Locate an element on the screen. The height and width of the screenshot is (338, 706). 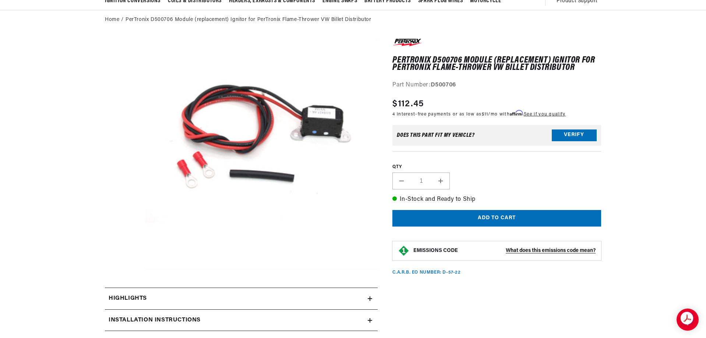
summary: Highlights is located at coordinates (241, 299).